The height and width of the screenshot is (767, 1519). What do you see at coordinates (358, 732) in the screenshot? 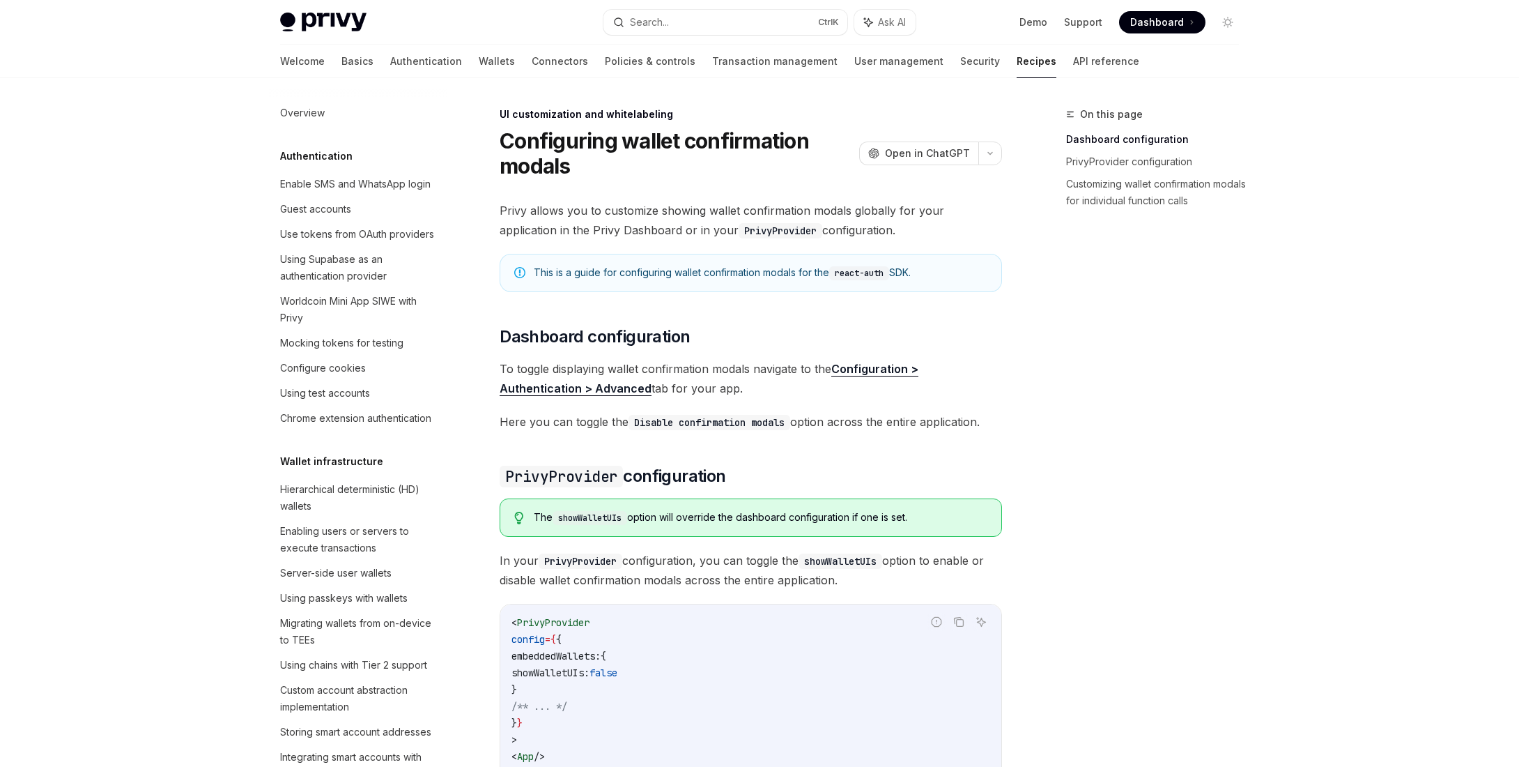
I see `a: Storing smart account addresses` at bounding box center [358, 732].